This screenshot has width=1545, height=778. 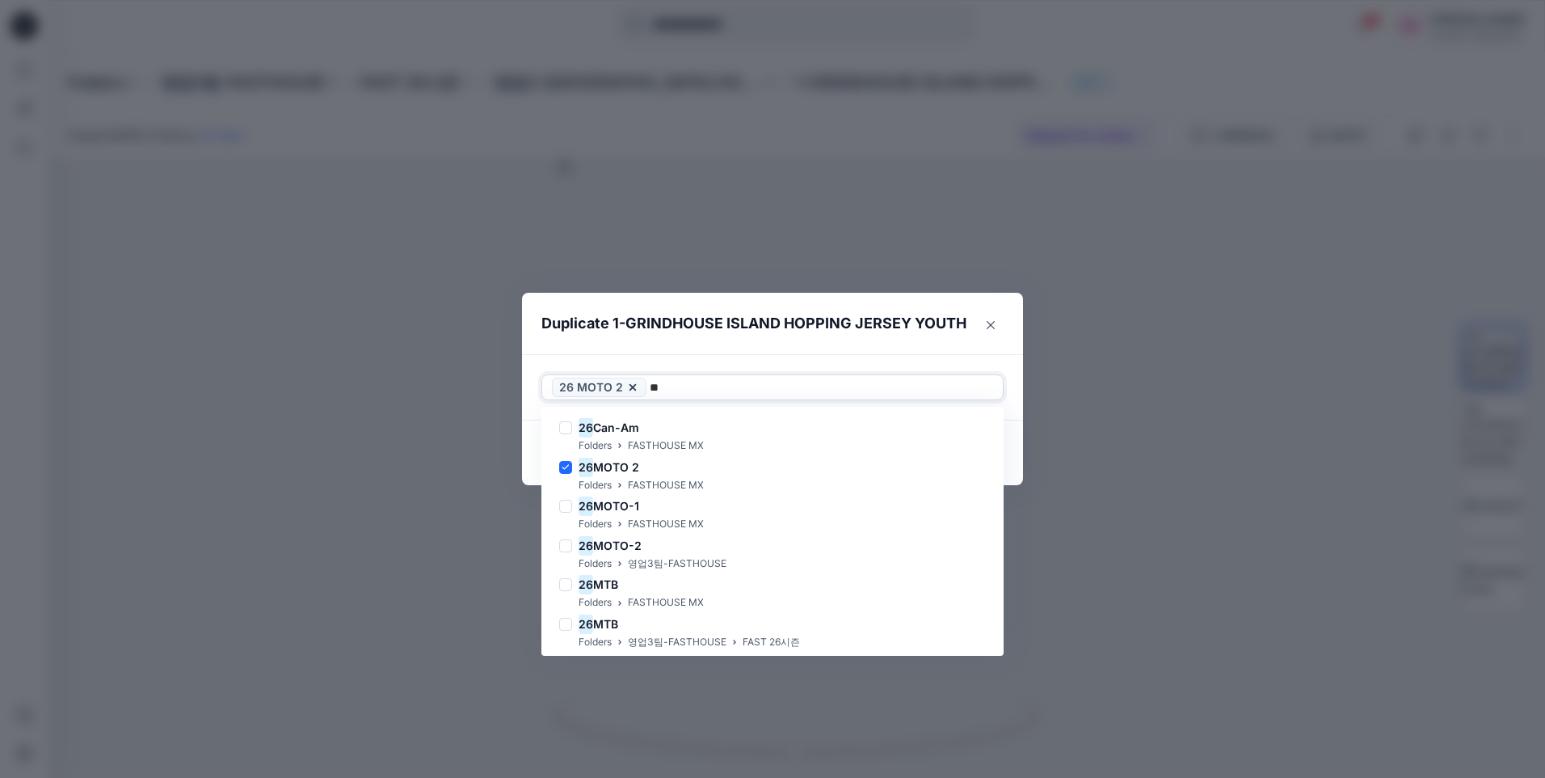 I want to click on p: FAST 26시즌, so click(x=771, y=642).